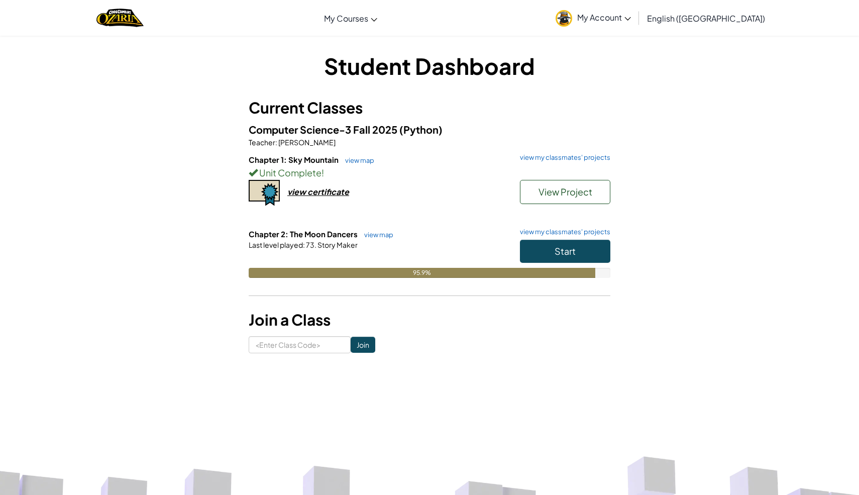 This screenshot has width=859, height=495. What do you see at coordinates (276, 245) in the screenshot?
I see `span: Last level played` at bounding box center [276, 245].